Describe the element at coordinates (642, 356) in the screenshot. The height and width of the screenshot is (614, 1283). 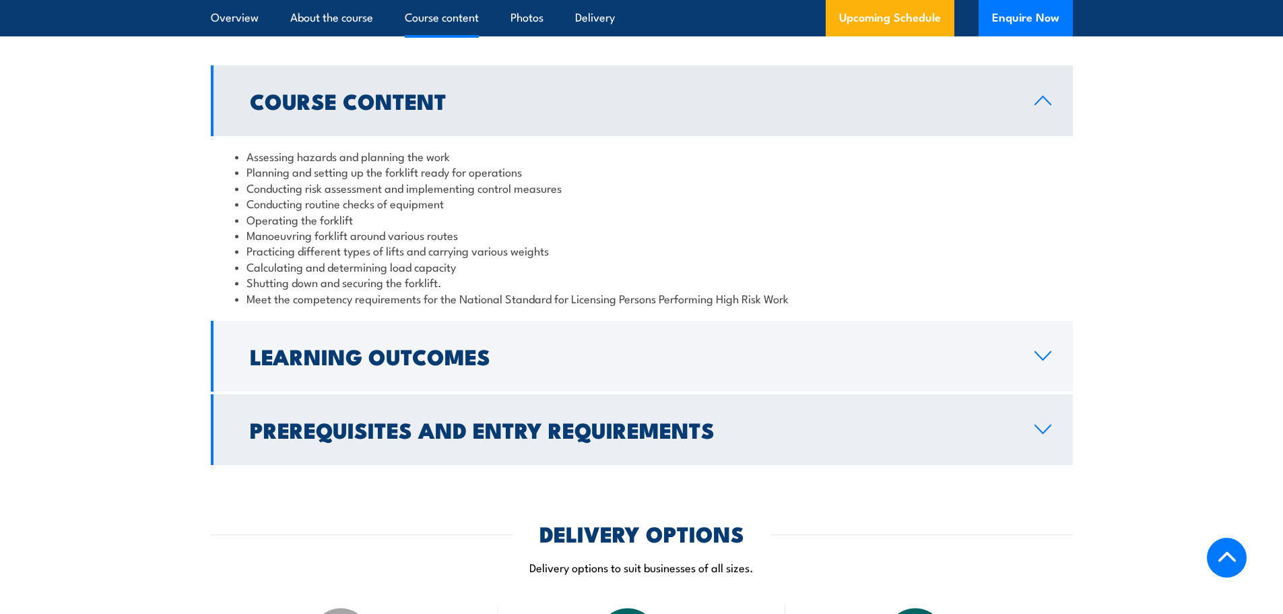
I see `a: Learning Outcomes` at that location.